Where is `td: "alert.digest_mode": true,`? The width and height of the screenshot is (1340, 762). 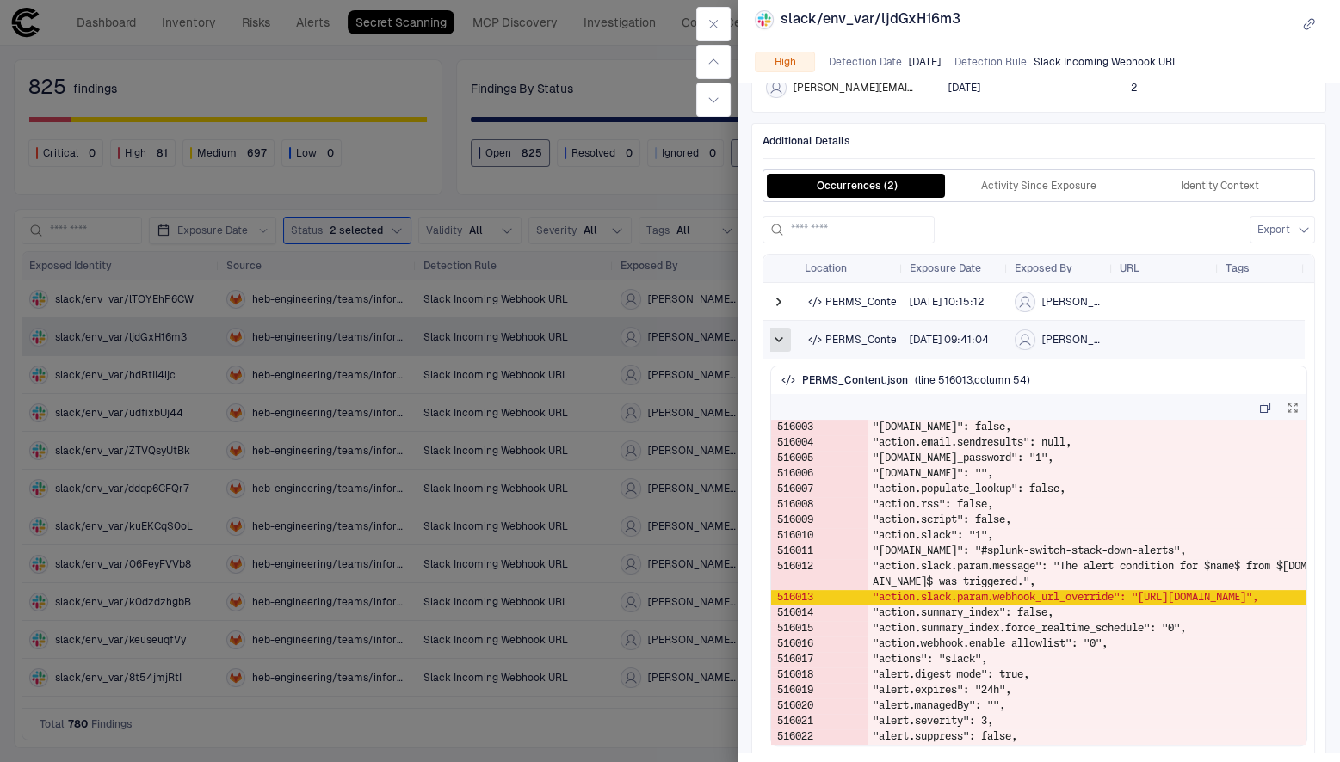
td: "alert.digest_mode": true, is located at coordinates (1087, 675).